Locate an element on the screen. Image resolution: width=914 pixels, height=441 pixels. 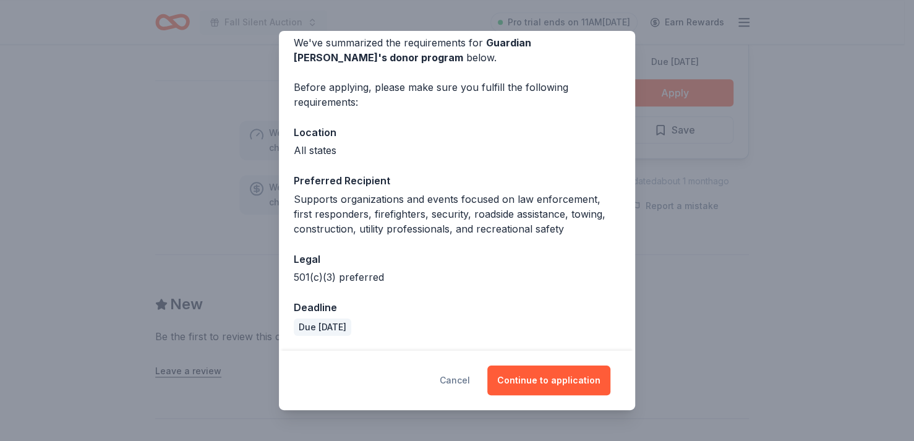
div: Before applying, please make sure you fulfill the following requirements: is located at coordinates (457, 95).